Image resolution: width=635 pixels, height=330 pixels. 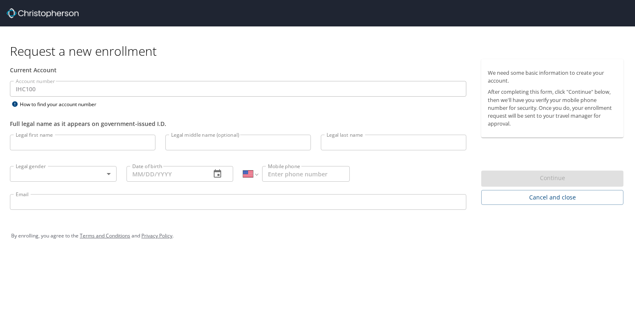 What do you see at coordinates (105, 236) in the screenshot?
I see `a: Terms and Conditions` at bounding box center [105, 236].